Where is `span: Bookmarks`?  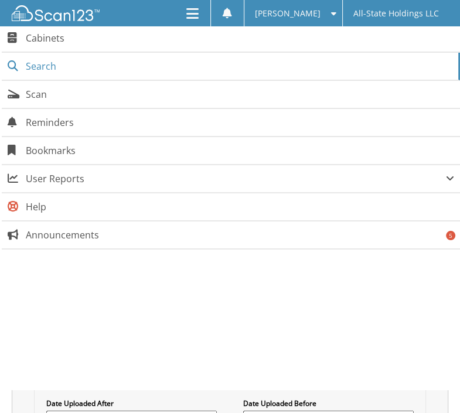
span: Bookmarks is located at coordinates (240, 151).